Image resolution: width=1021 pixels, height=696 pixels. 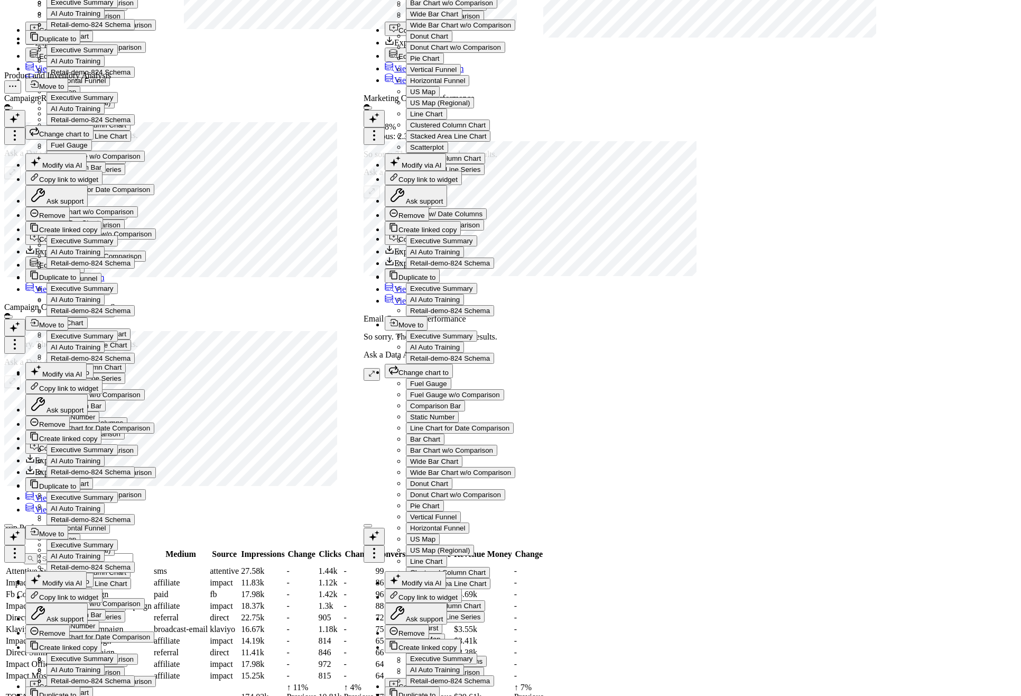 What do you see at coordinates (263, 676) in the screenshot?
I see `div: 15.25k` at bounding box center [263, 676].